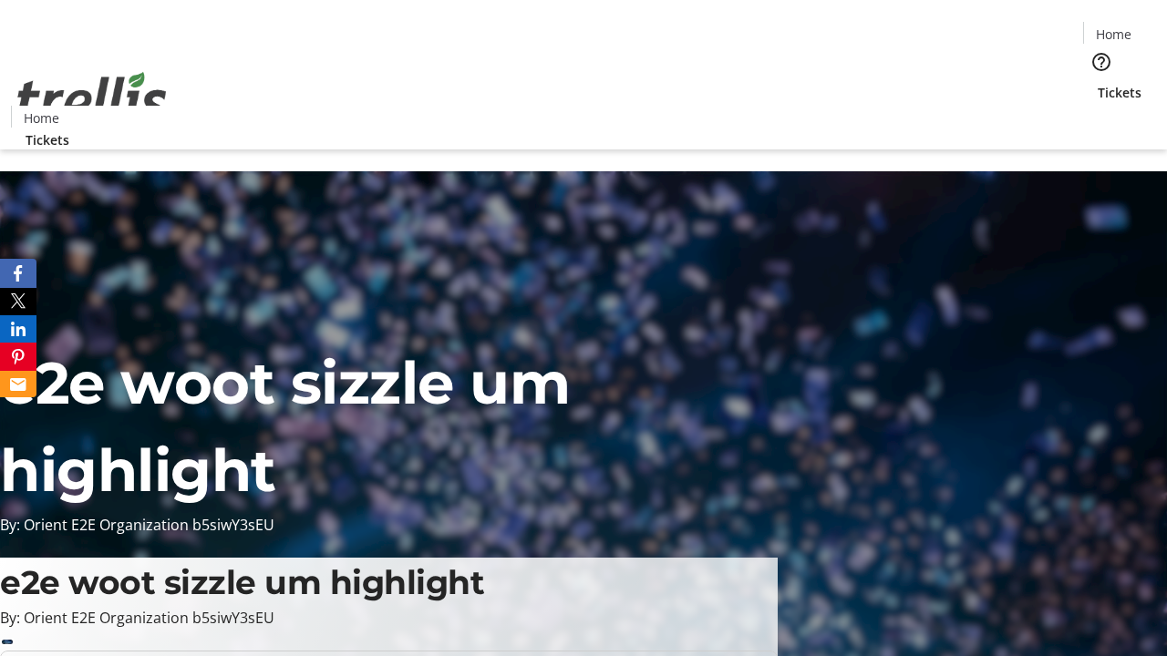  Describe the element at coordinates (1101, 62) in the screenshot. I see `button: Help` at that location.